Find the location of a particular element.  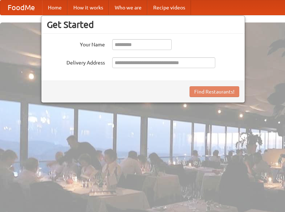

a: Recipe videos is located at coordinates (169, 8).